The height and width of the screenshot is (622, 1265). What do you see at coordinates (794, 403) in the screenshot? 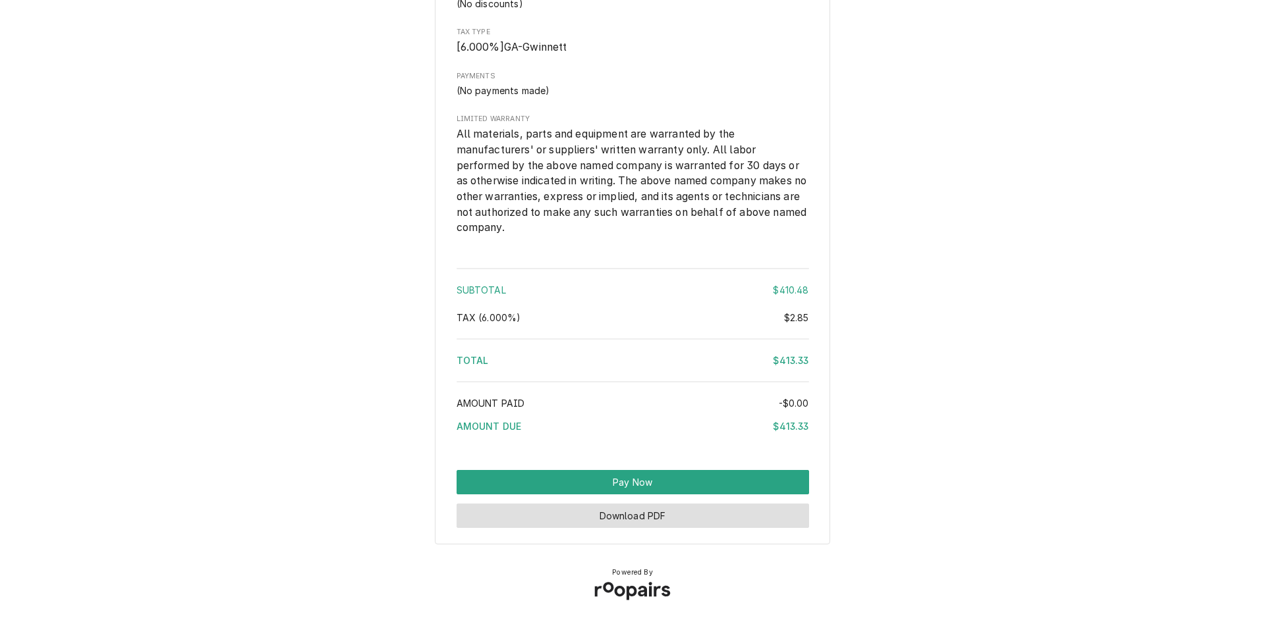
I see `div: -$0.00` at bounding box center [794, 403].